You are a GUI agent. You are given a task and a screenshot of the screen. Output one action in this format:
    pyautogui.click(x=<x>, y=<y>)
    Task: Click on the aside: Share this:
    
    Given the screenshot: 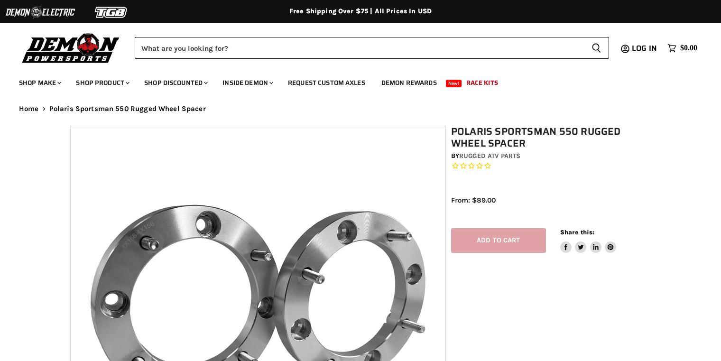 What is the action you would take?
    pyautogui.click(x=588, y=240)
    